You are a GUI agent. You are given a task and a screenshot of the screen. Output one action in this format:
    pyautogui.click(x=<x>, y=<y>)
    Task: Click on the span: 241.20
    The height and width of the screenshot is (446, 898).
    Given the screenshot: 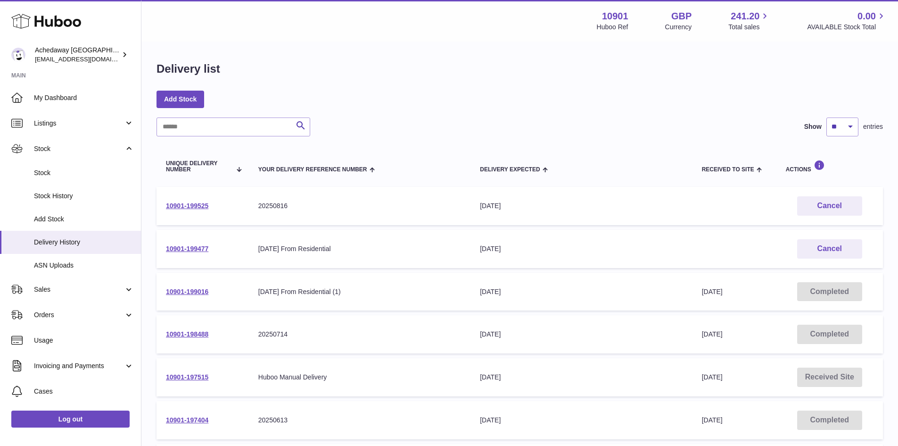 What is the action you would take?
    pyautogui.click(x=745, y=16)
    